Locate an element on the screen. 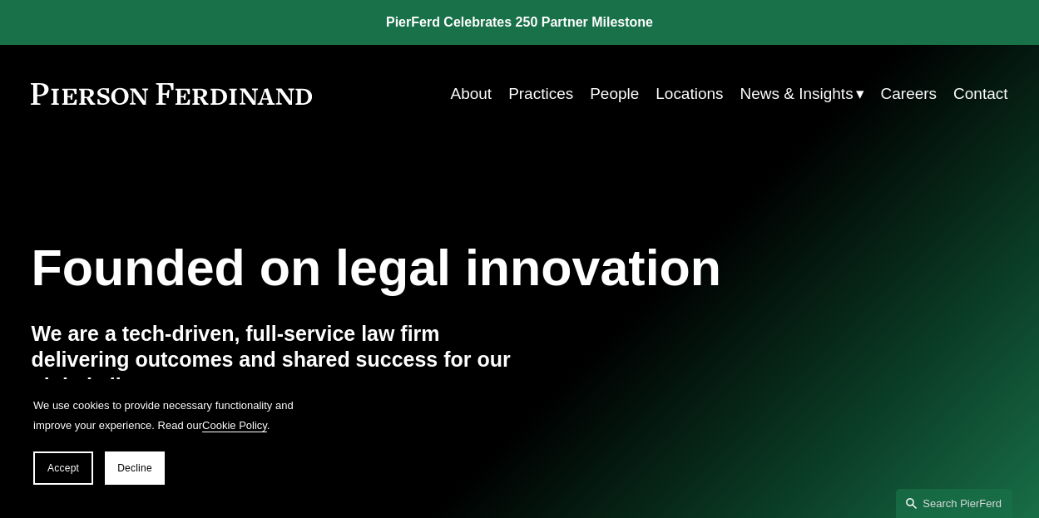 This screenshot has height=518, width=1039. span: News & Insights is located at coordinates (797, 94).